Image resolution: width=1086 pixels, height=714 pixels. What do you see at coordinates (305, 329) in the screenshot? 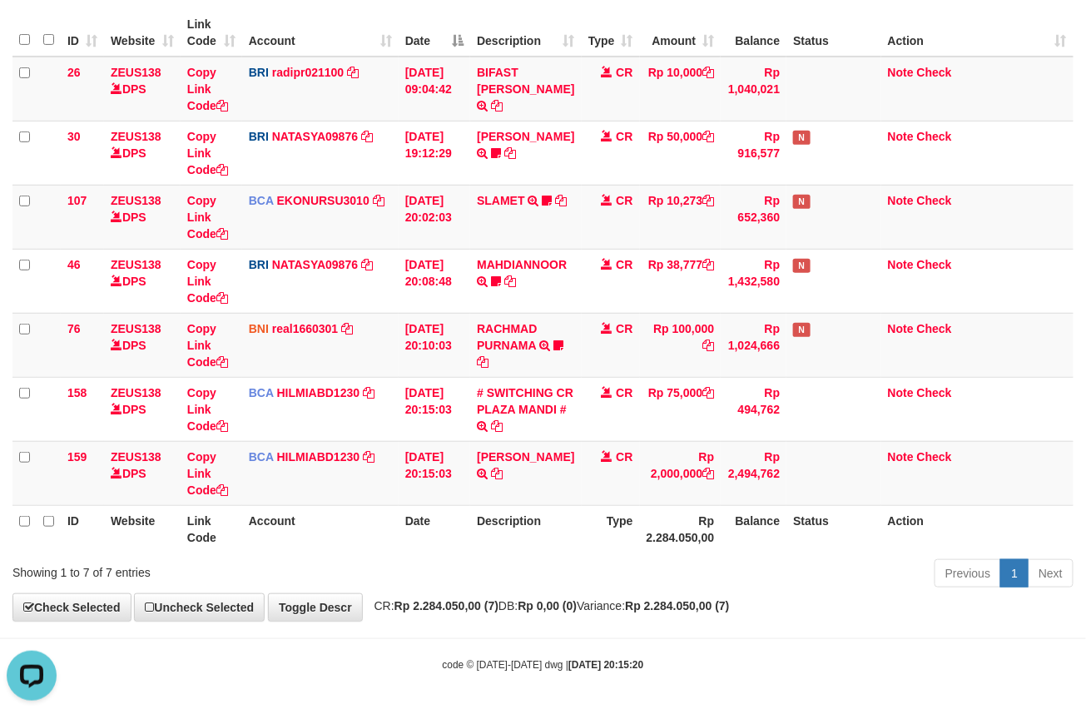
I see `a: real1660301` at bounding box center [305, 329].